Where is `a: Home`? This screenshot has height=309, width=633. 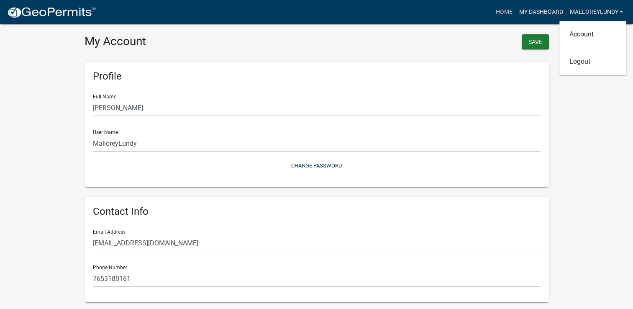 a: Home is located at coordinates (504, 12).